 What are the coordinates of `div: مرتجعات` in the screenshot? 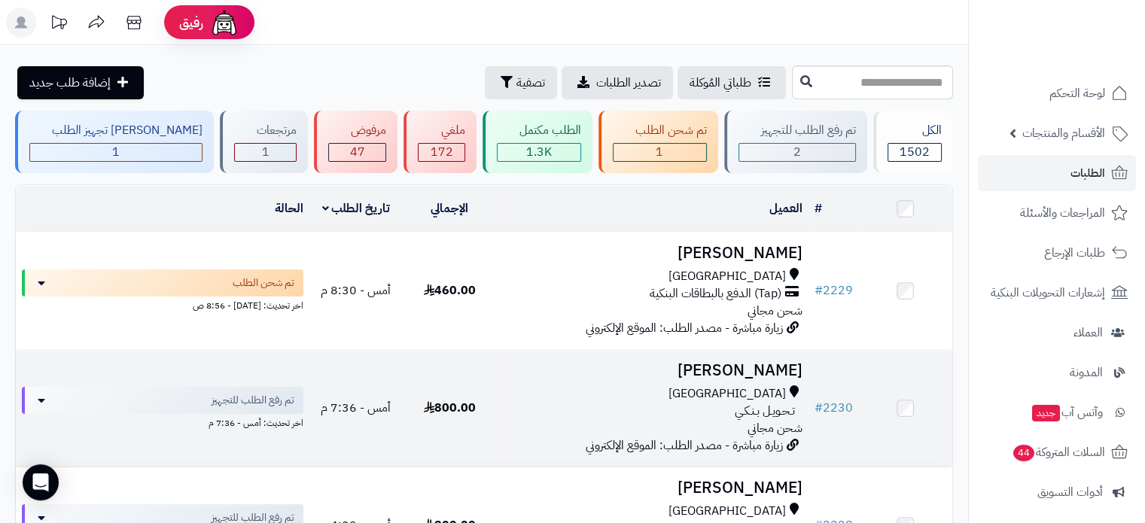 It's located at (265, 130).